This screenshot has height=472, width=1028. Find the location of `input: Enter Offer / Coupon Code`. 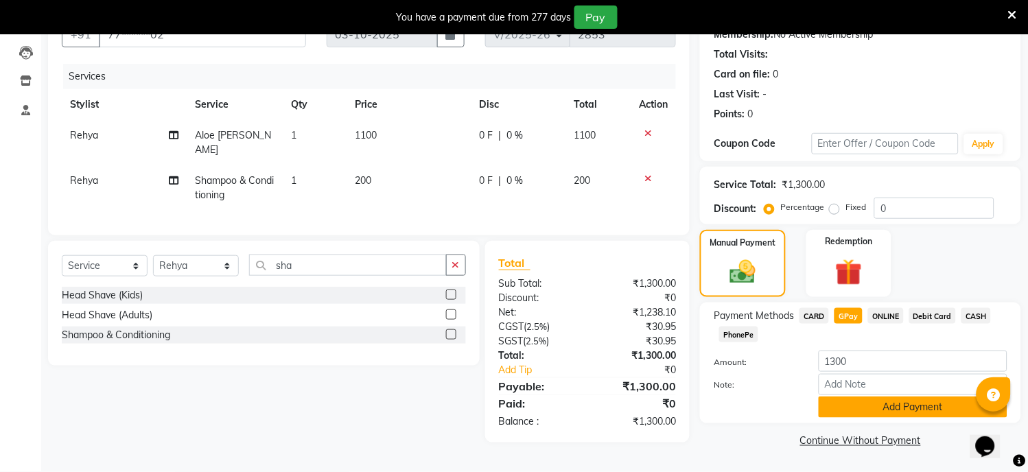

input: Enter Offer / Coupon Code is located at coordinates (886, 143).